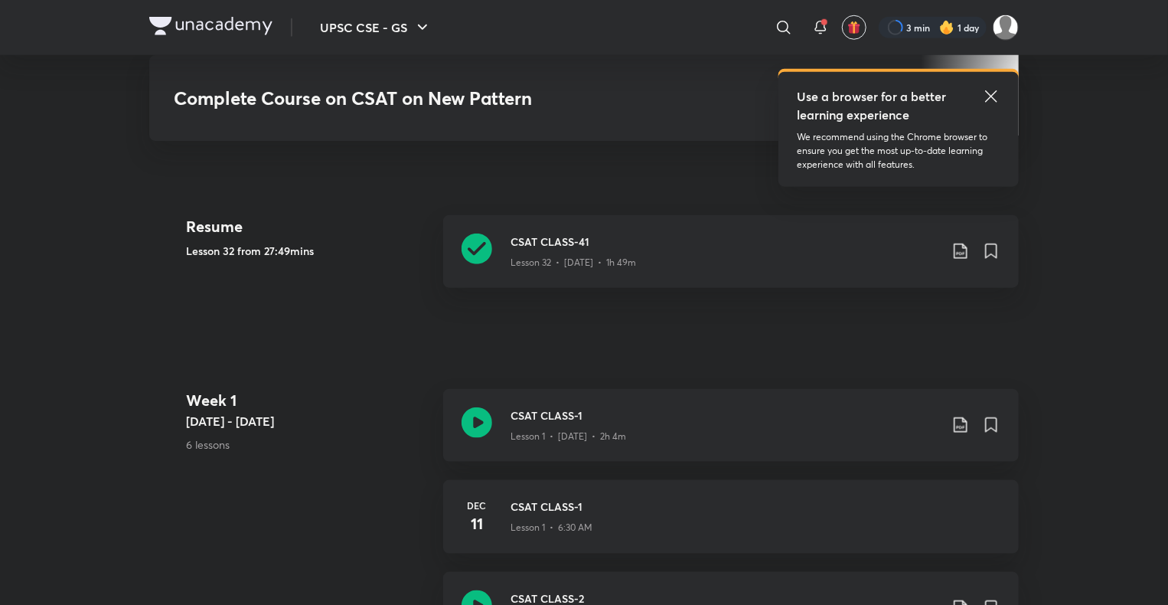 The height and width of the screenshot is (605, 1168). Describe the element at coordinates (551, 527) in the screenshot. I see `p: Lesson 1 • 6:30 AM` at that location.